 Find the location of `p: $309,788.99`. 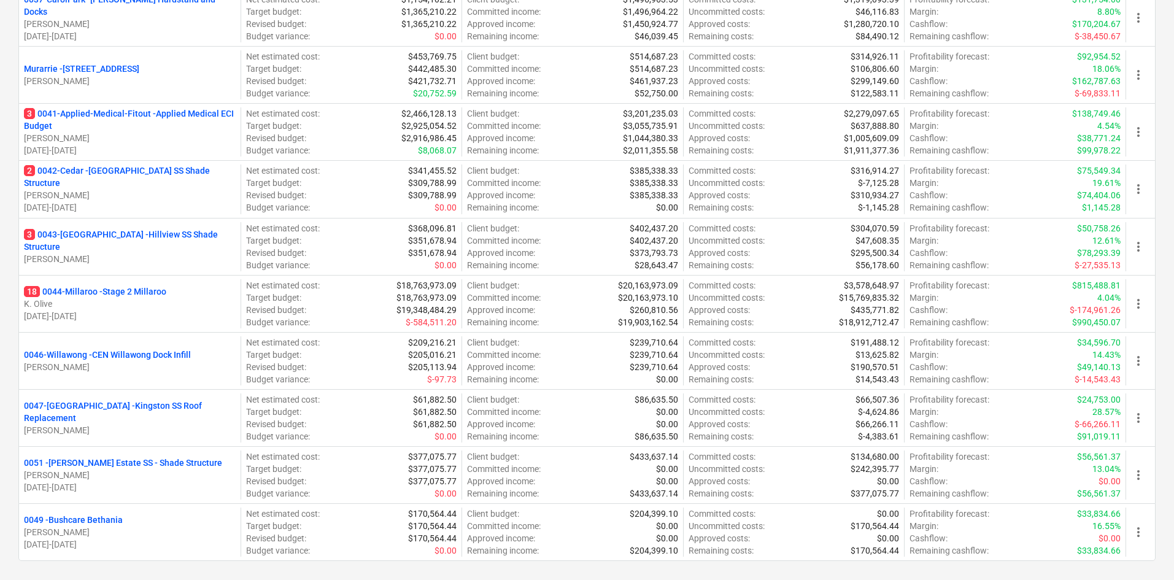

p: $309,788.99 is located at coordinates (432, 183).